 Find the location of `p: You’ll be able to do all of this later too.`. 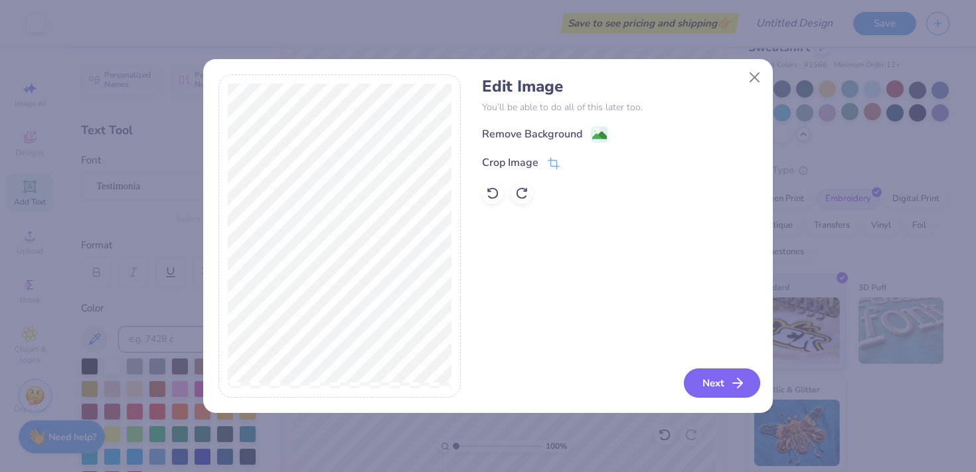

p: You’ll be able to do all of this later too. is located at coordinates (619, 107).